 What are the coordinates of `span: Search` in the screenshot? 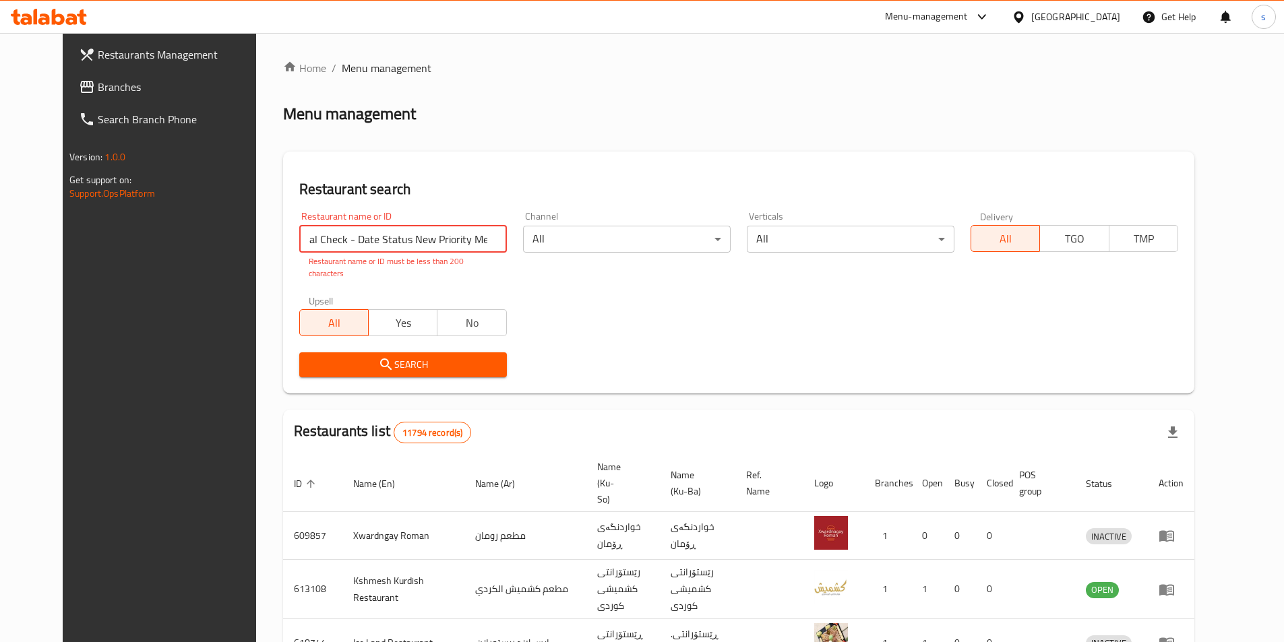 It's located at (403, 365).